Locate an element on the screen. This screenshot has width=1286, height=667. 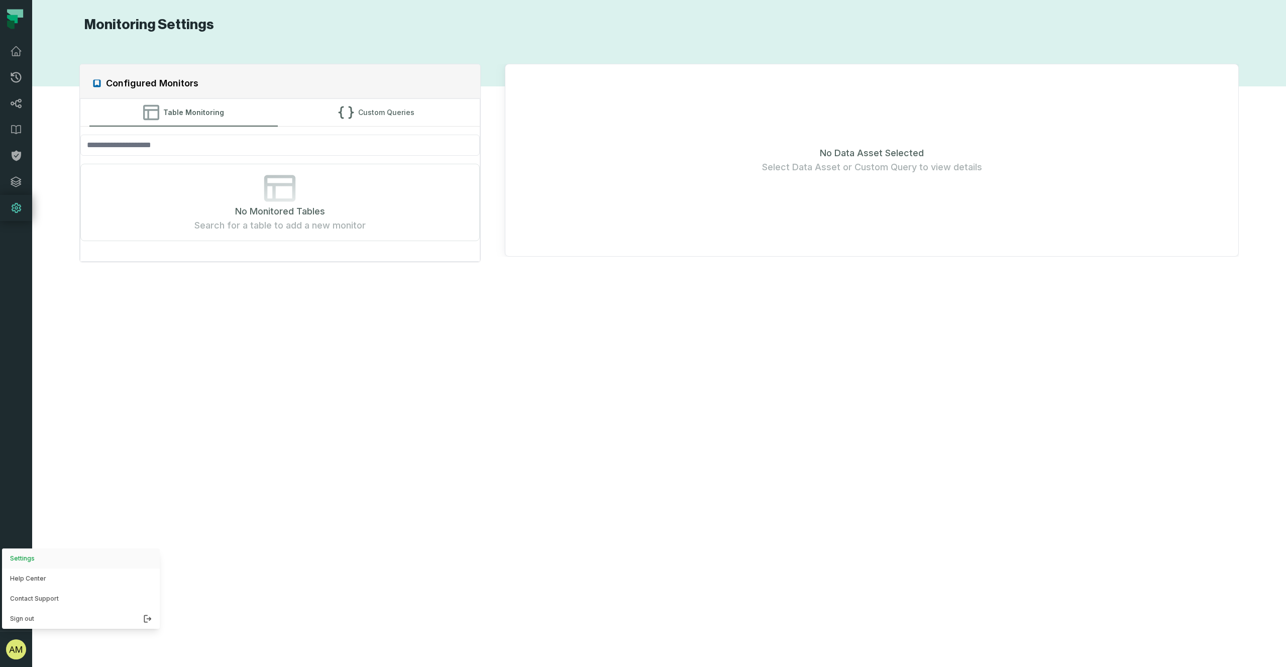
span: Search for a table to add a new monitor is located at coordinates (280, 226).